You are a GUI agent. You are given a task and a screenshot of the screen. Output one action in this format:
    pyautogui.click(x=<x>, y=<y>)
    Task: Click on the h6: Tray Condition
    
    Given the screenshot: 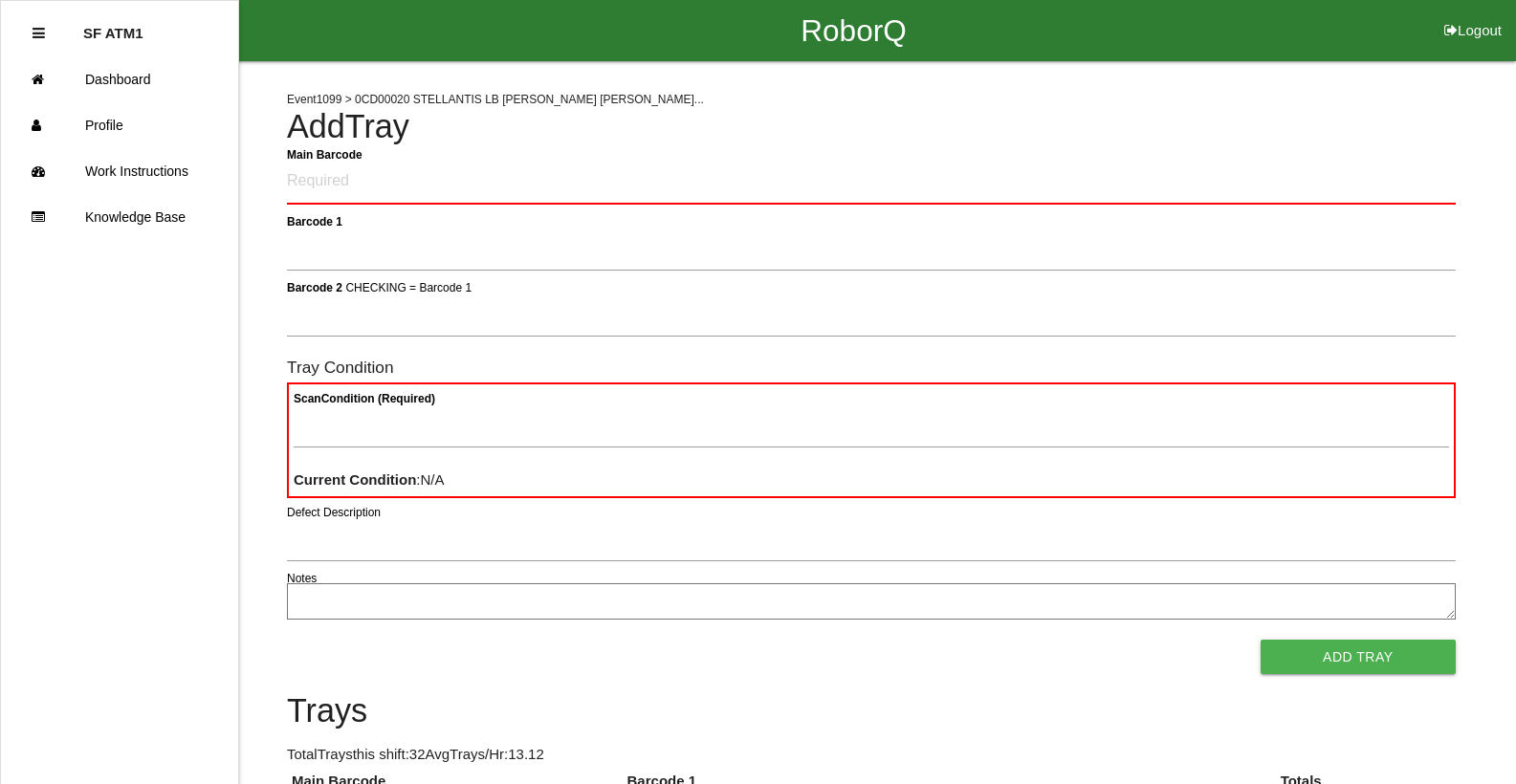 What is the action you would take?
    pyautogui.click(x=871, y=367)
    